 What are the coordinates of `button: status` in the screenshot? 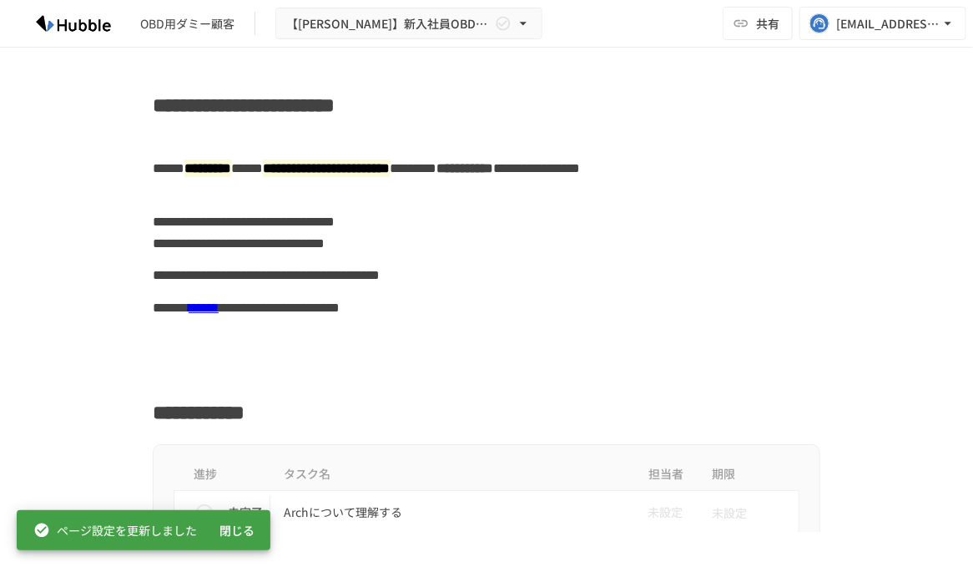 It's located at (205, 513).